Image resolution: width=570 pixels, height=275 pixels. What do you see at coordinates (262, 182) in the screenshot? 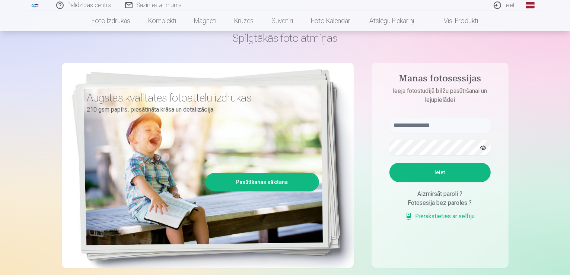
I see `a: Pasūtīšanas sākšana` at bounding box center [262, 182].